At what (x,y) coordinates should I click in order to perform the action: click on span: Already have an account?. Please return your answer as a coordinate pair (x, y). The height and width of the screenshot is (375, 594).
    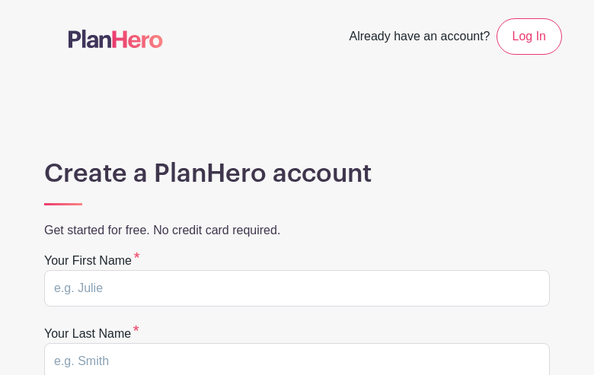
    Looking at the image, I should click on (419, 38).